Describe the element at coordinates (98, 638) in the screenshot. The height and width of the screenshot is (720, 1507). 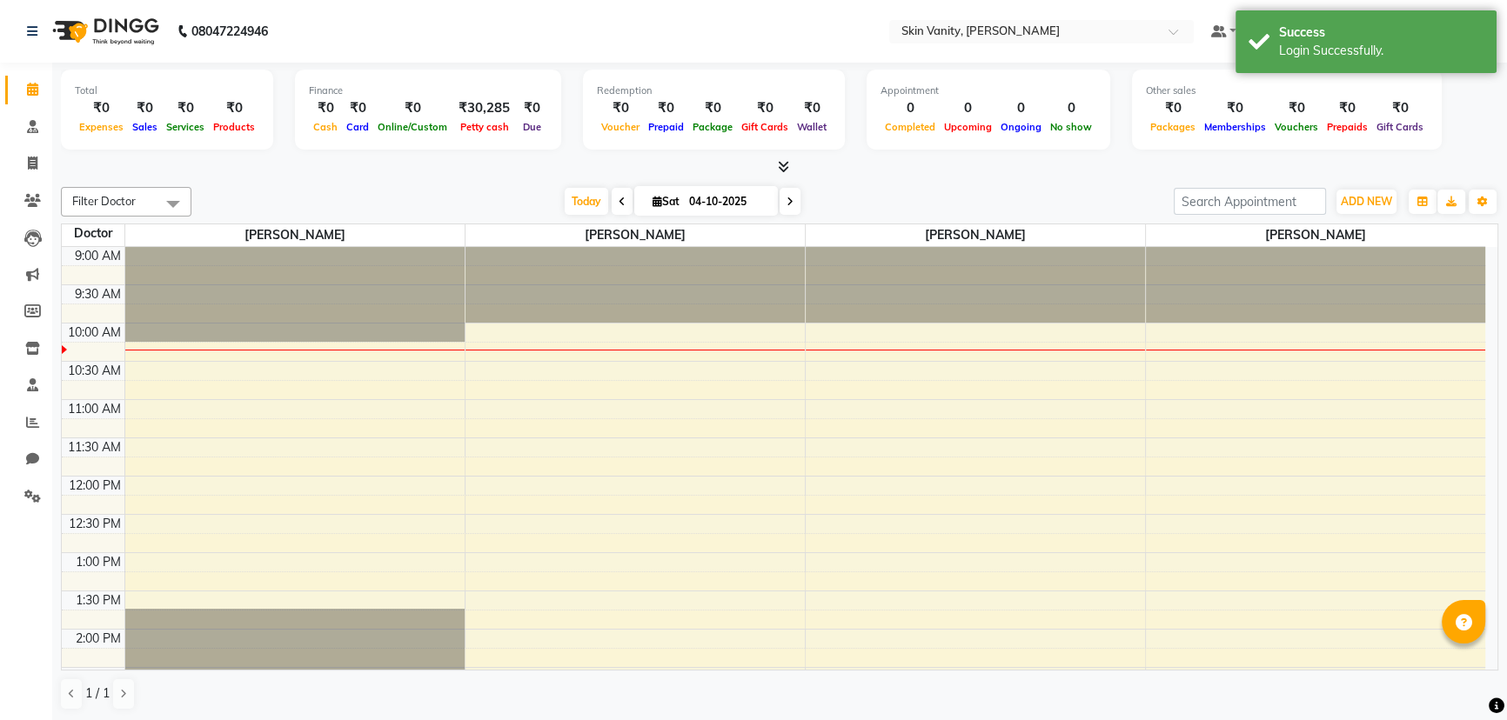
I see `div: 2:00 PM` at that location.